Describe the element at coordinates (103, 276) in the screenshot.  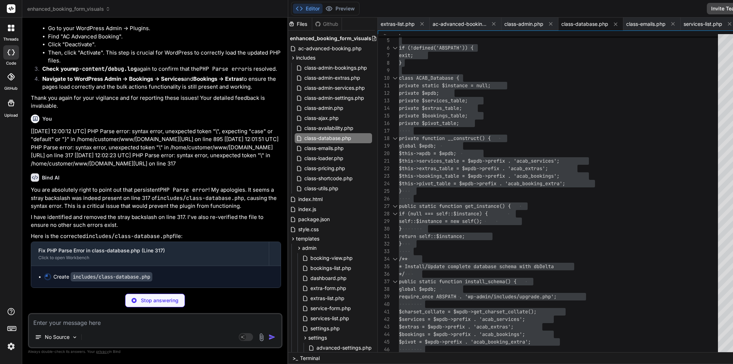
I see `div: Create` at that location.